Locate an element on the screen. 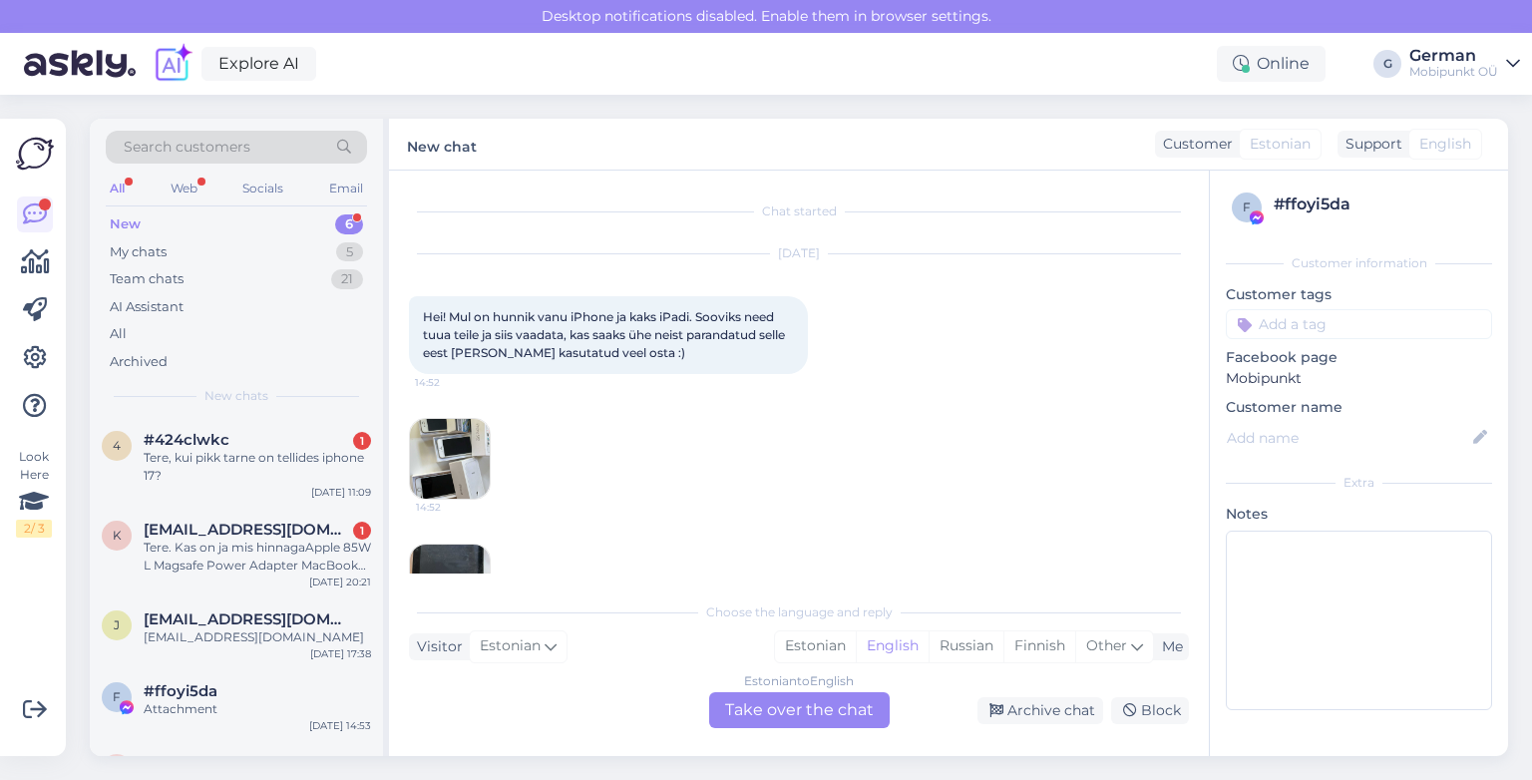 The height and width of the screenshot is (780, 1532). span: #424clwkc is located at coordinates (187, 440).